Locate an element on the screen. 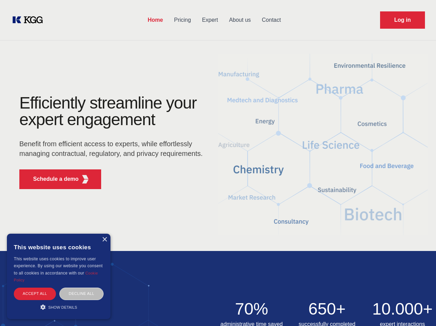 This screenshot has height=326, width=436. div: Accept all is located at coordinates (35, 293).